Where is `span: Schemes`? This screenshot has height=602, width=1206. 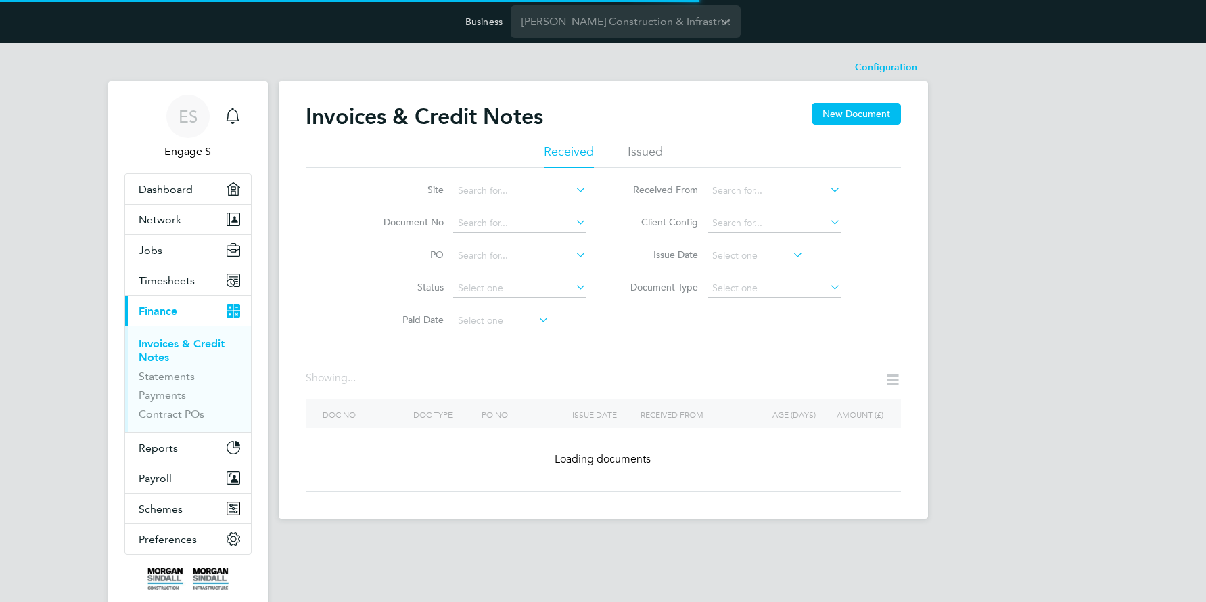 span: Schemes is located at coordinates (160, 508).